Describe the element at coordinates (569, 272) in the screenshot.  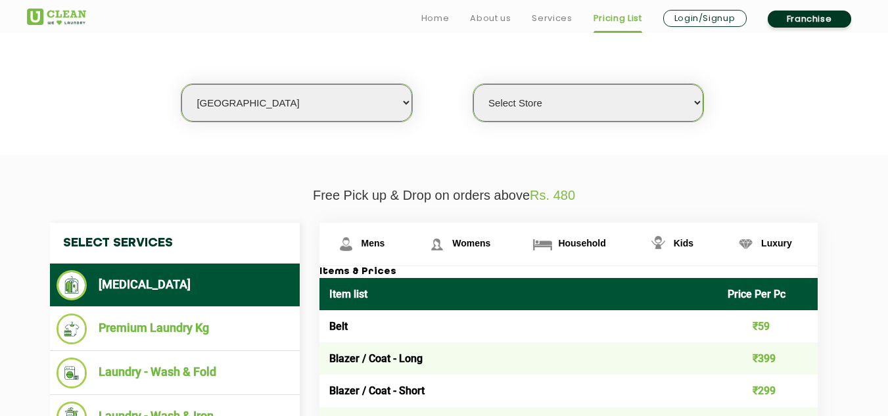
I see `h3: Items & Prices` at that location.